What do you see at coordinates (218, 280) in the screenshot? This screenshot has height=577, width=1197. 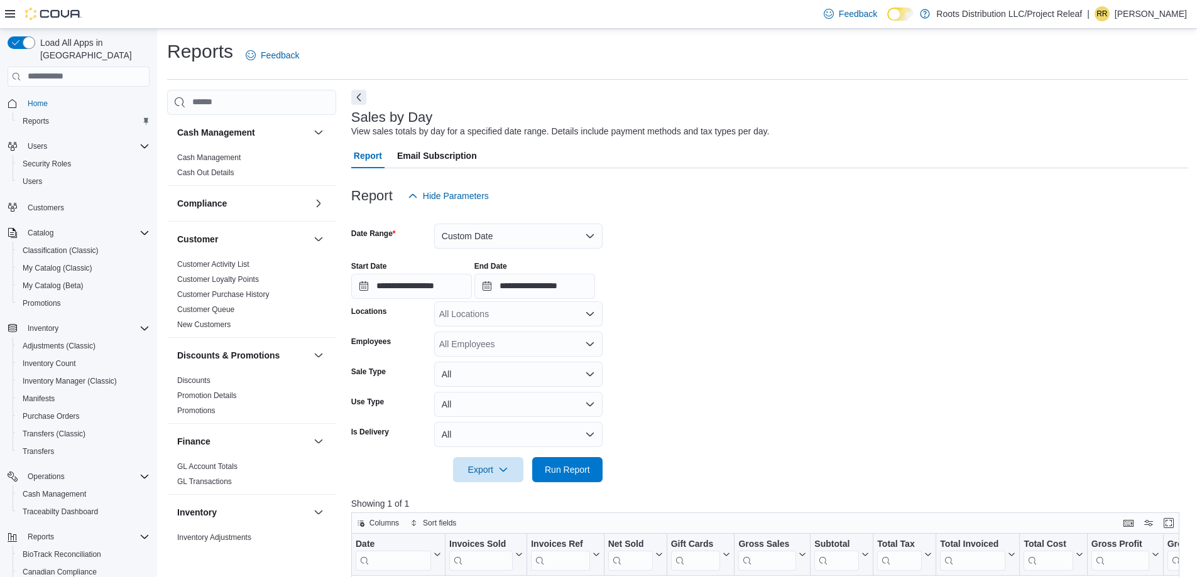 I see `a: Customer Loyalty Points` at bounding box center [218, 280].